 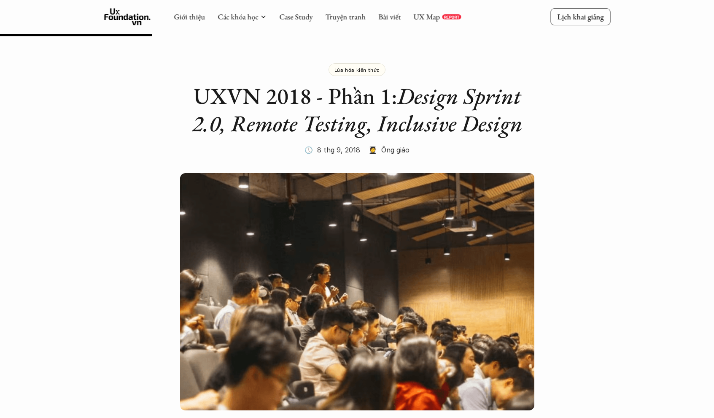 What do you see at coordinates (238, 16) in the screenshot?
I see `a: Các khóa học` at bounding box center [238, 16].